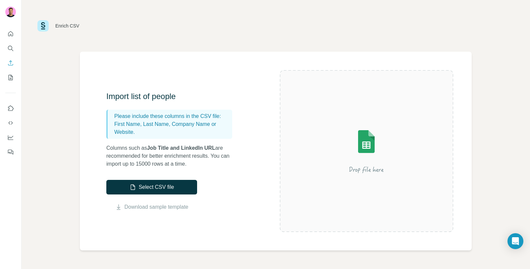 The image size is (530, 269). Describe the element at coordinates (11, 48) in the screenshot. I see `button: Search` at that location.